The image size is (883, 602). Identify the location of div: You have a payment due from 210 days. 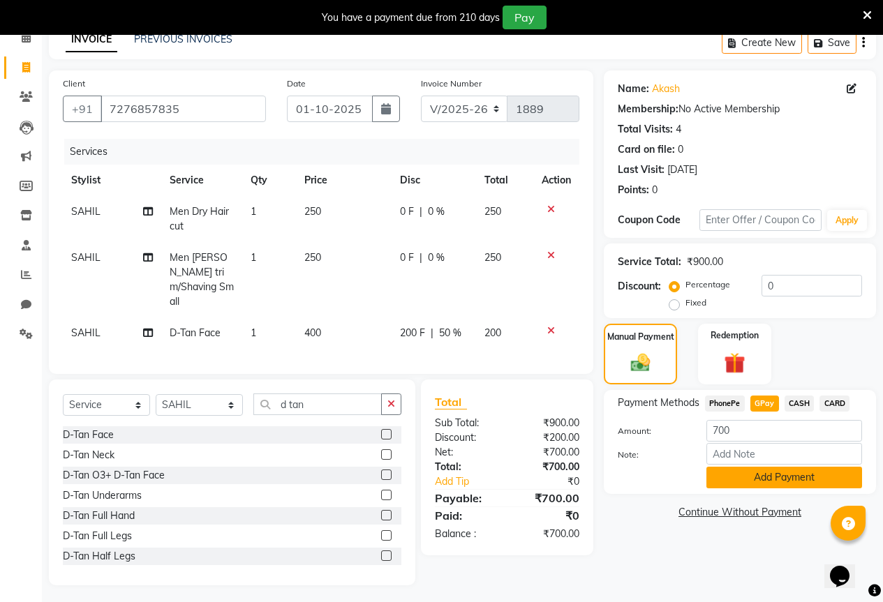
(410, 17).